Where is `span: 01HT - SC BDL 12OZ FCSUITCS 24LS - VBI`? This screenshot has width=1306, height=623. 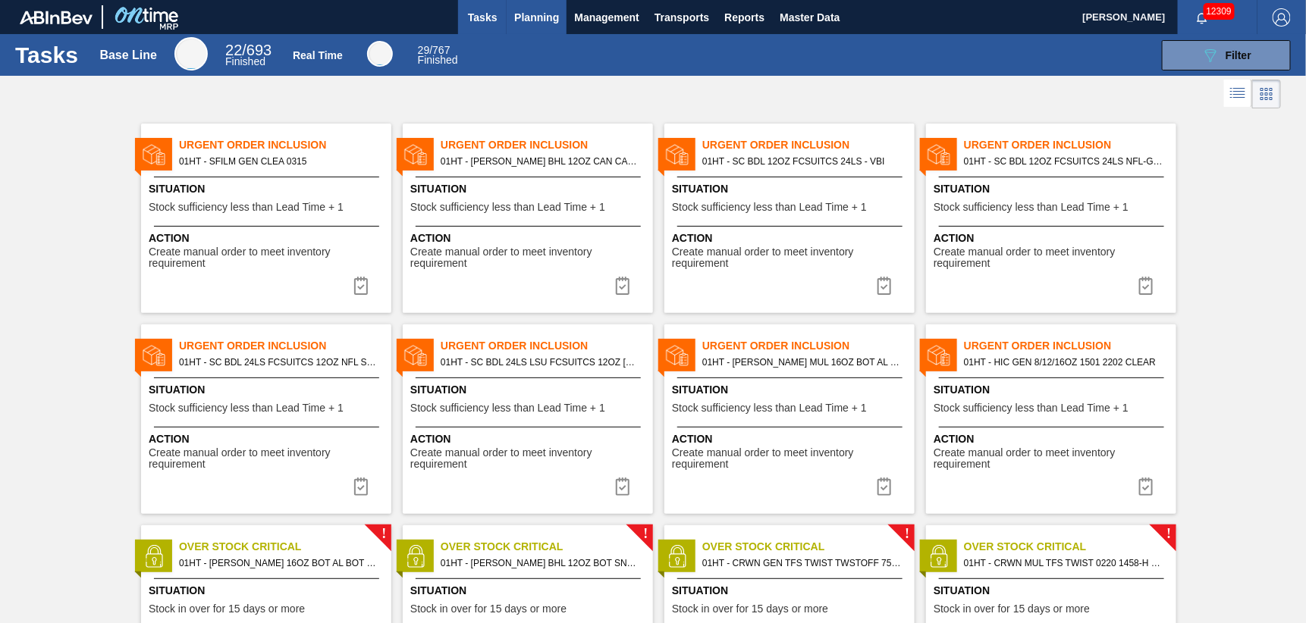
span: 01HT - SC BDL 12OZ FCSUITCS 24LS - VBI is located at coordinates (802, 162).